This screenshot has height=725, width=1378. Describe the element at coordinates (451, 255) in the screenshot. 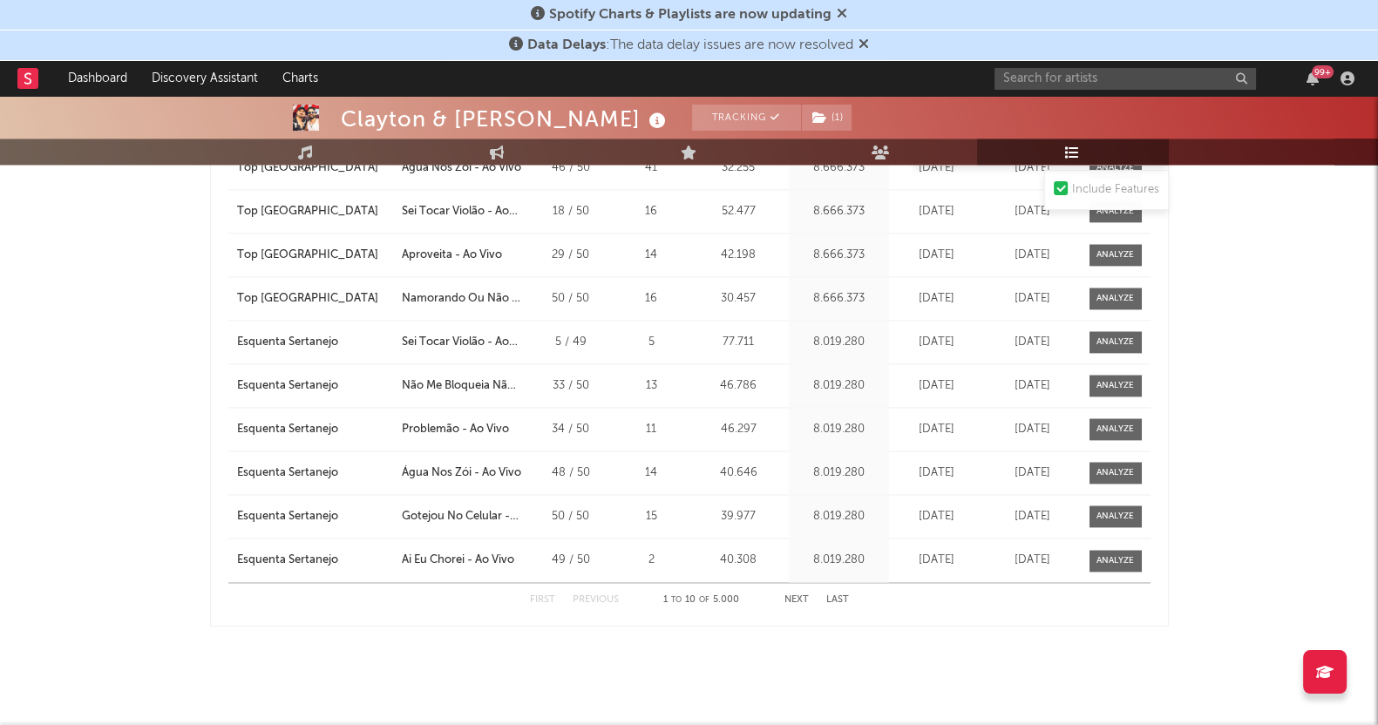

I see `div: Aproveita - Ao Vivo` at that location.